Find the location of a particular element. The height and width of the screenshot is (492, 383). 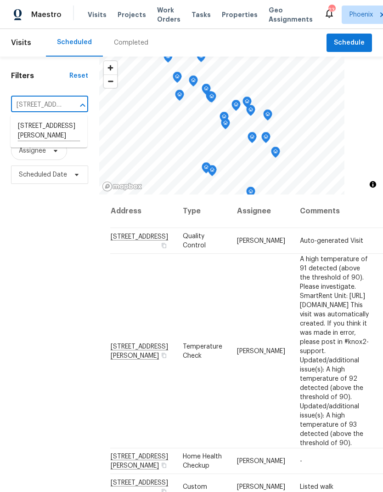

canvas: Map is located at coordinates (222, 125).